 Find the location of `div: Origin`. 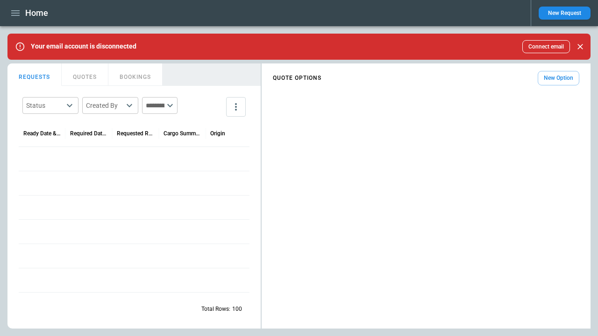

div: Origin is located at coordinates (218, 134).